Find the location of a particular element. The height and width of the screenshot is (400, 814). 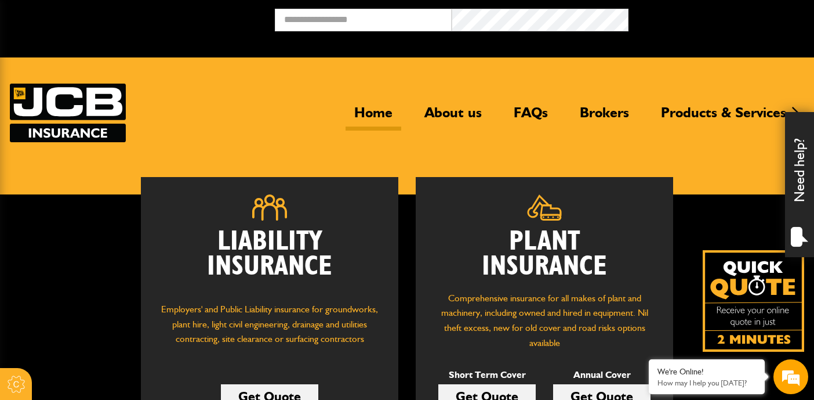

p: Comprehensive insurance for all makes of plant and machinery, including owned and hired in equipm... is located at coordinates (545, 320).